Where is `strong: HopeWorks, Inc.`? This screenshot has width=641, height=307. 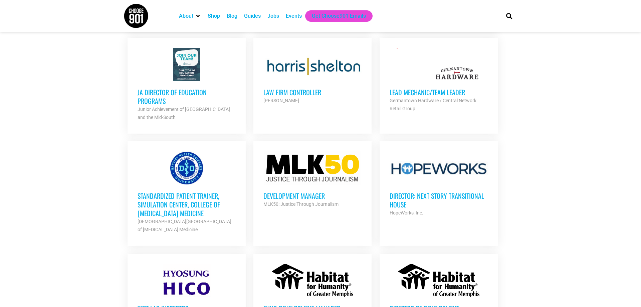 strong: HopeWorks, Inc. is located at coordinates (407, 213).